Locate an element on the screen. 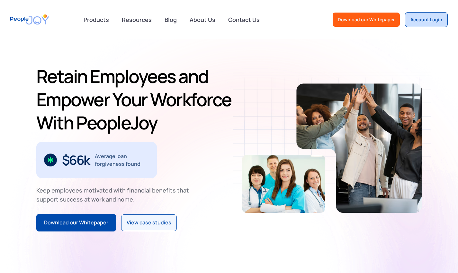 This screenshot has height=273, width=458. div: Account Login is located at coordinates (427, 20).